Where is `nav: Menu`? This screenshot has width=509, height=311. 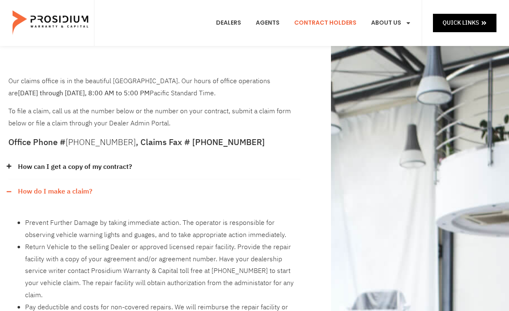 nav: Menu is located at coordinates (314, 23).